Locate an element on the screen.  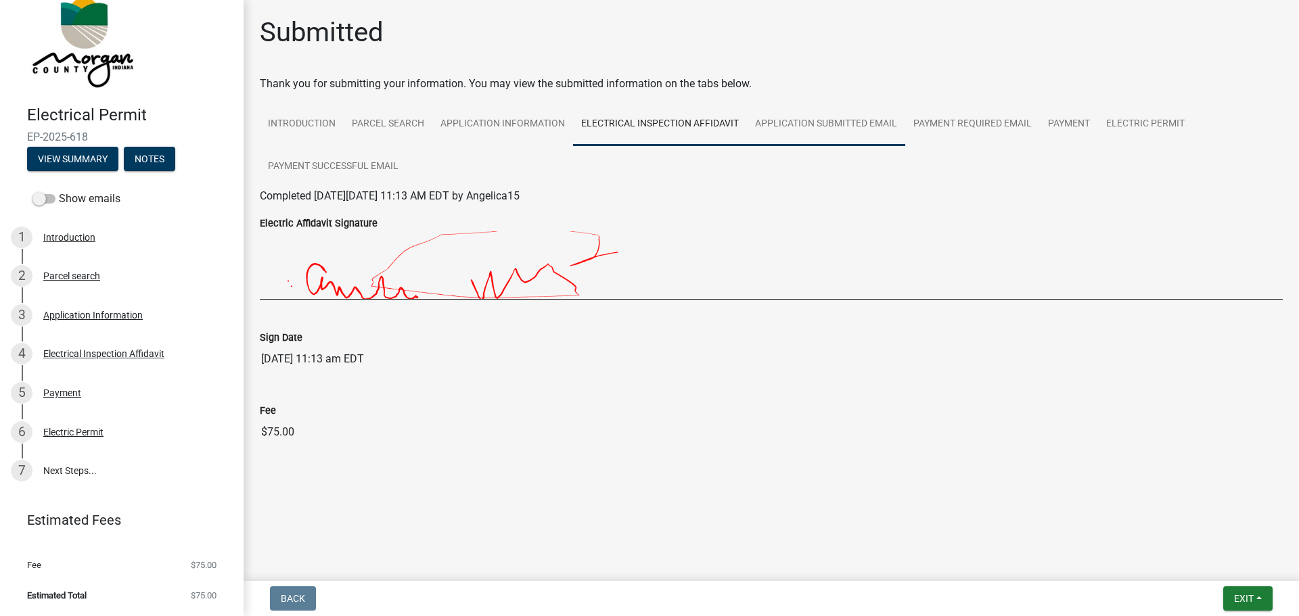
div: Introduction is located at coordinates (69, 238).